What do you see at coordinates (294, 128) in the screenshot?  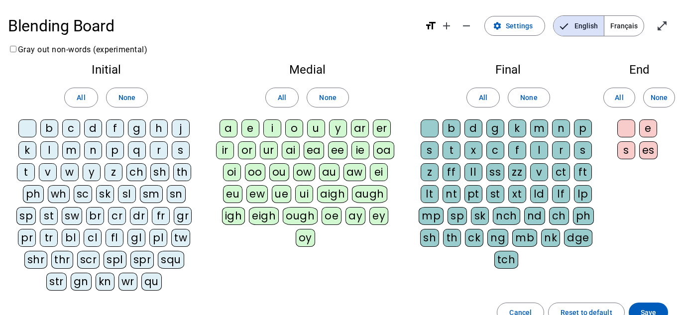 I see `div: o` at bounding box center [294, 128].